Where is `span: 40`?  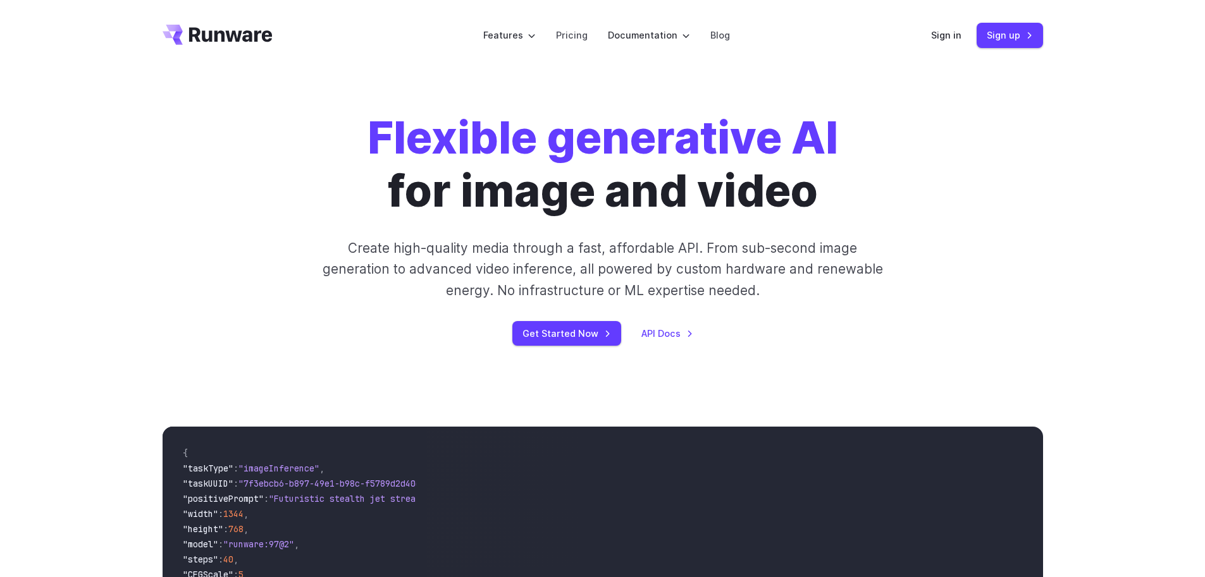
span: 40 is located at coordinates (228, 560).